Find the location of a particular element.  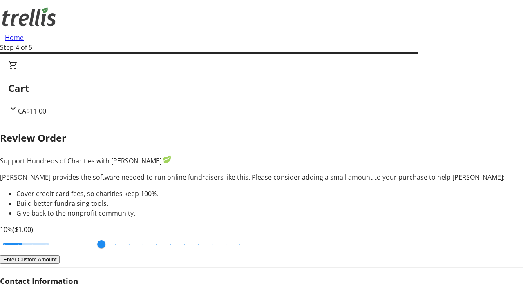

div: CartCA$11.00 is located at coordinates (262, 88).